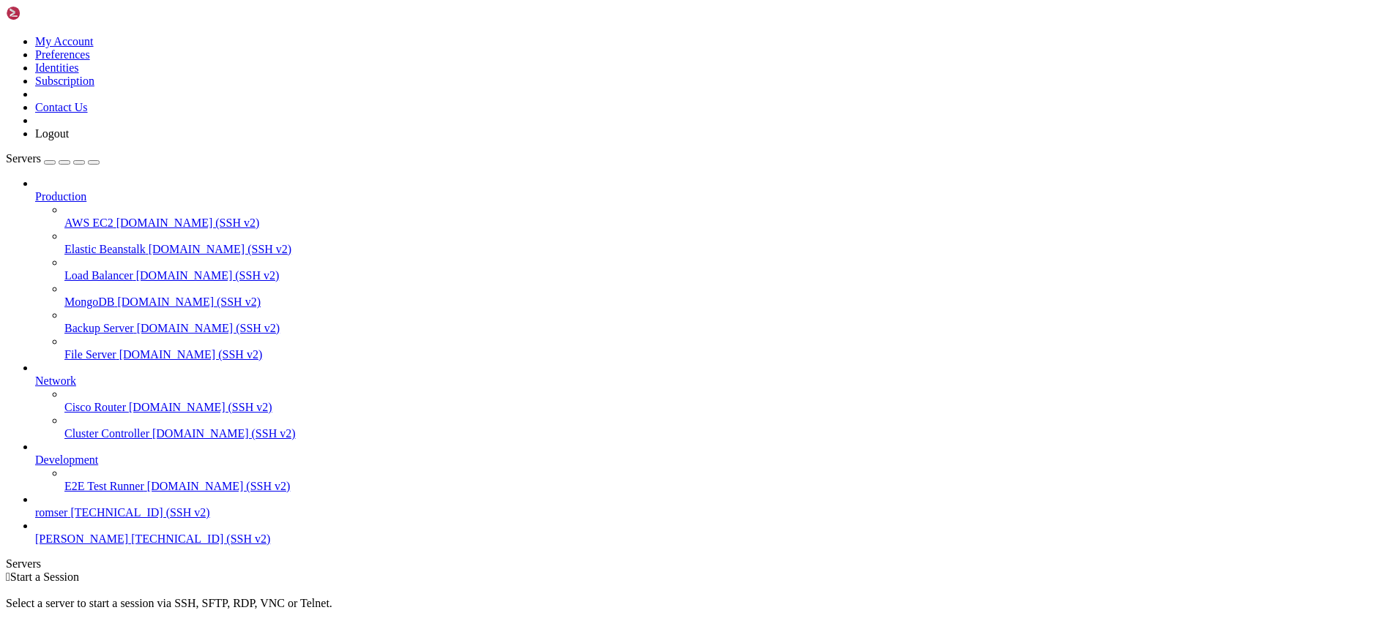 The height and width of the screenshot is (621, 1375). I want to click on span: Servers, so click(23, 158).